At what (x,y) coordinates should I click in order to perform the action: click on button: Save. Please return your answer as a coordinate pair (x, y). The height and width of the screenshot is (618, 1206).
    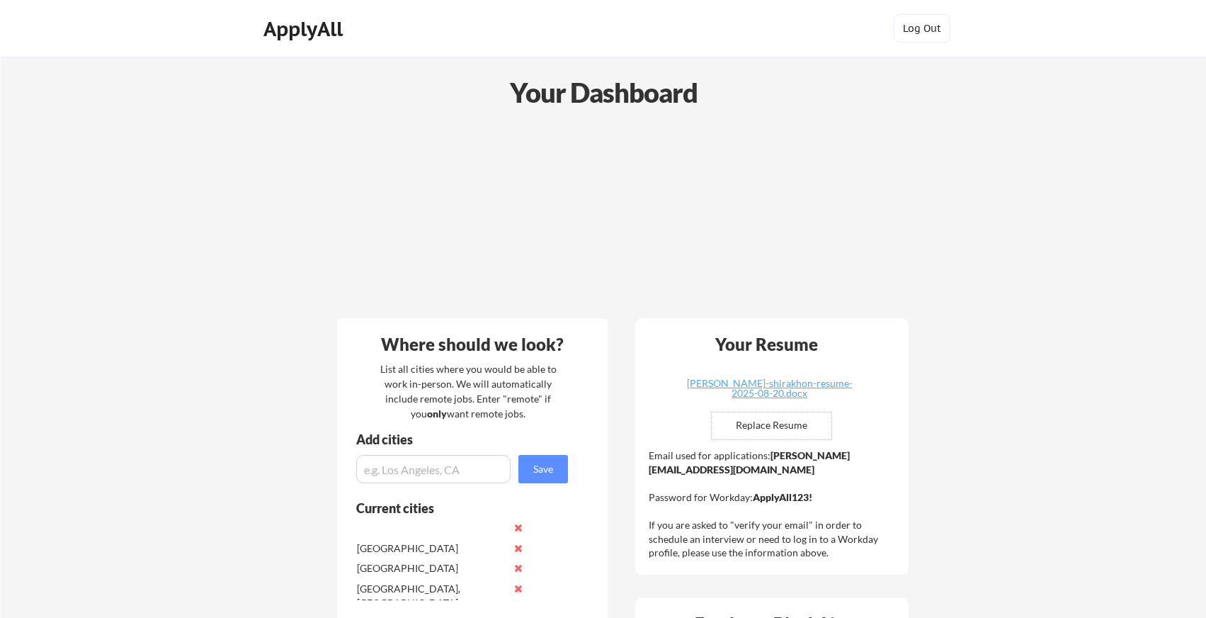
    Looking at the image, I should click on (543, 469).